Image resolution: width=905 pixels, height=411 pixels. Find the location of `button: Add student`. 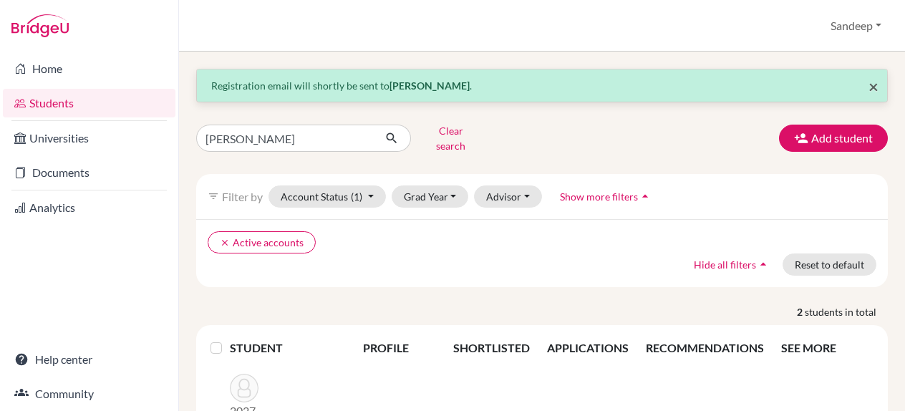

button: Add student is located at coordinates (833, 138).